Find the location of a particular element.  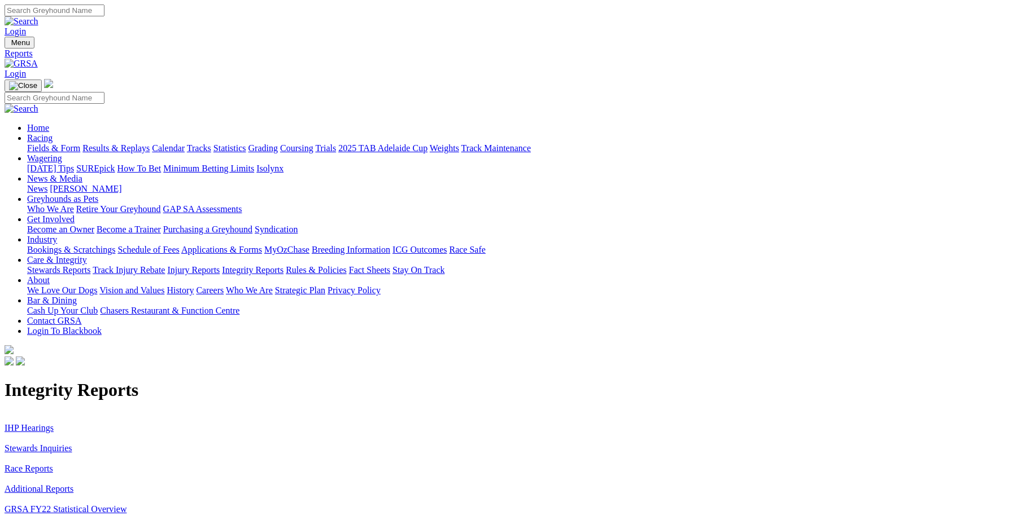

a: Coursing is located at coordinates (296, 148).